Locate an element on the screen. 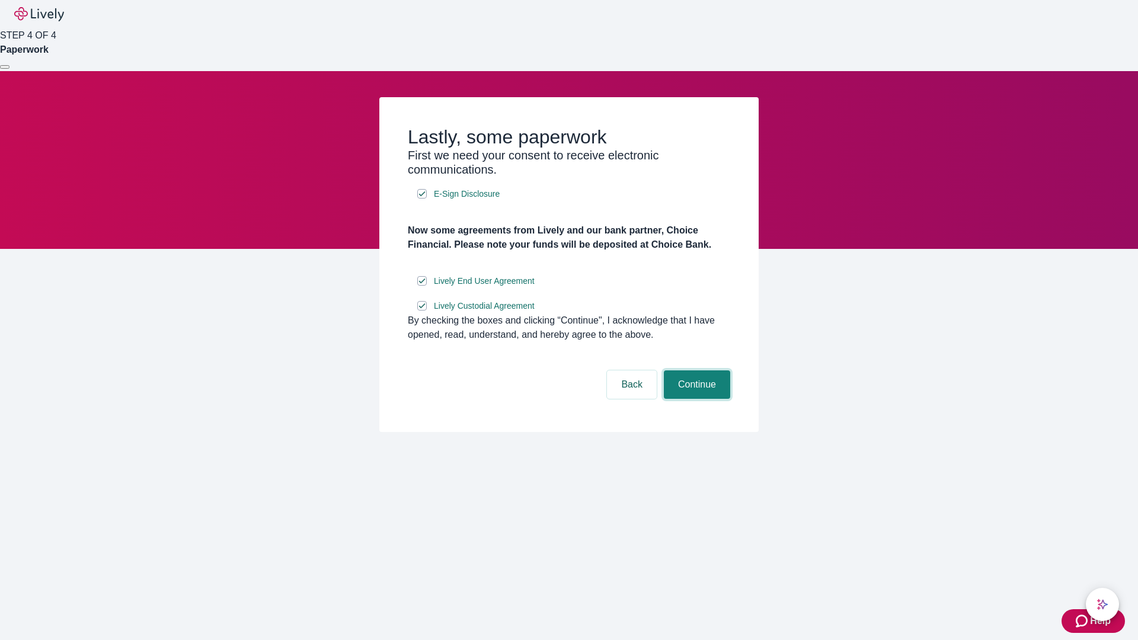  span: Help is located at coordinates (1100, 621).